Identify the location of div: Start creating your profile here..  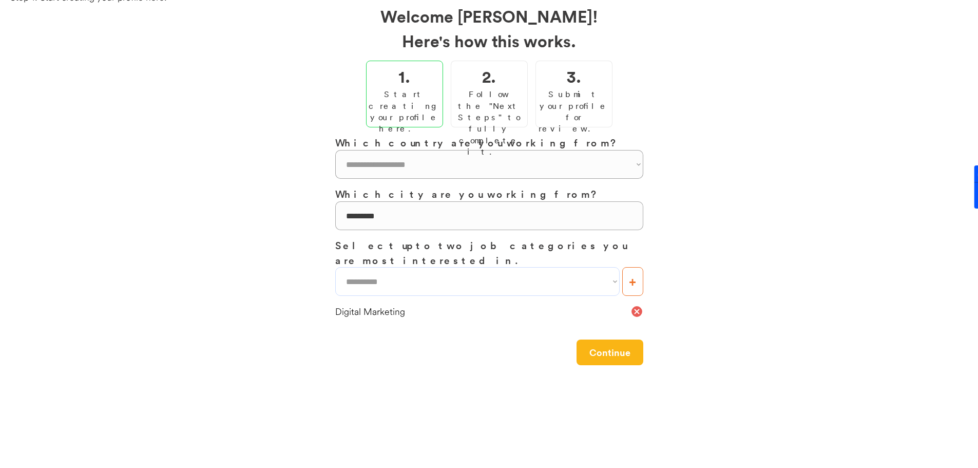
(404, 111).